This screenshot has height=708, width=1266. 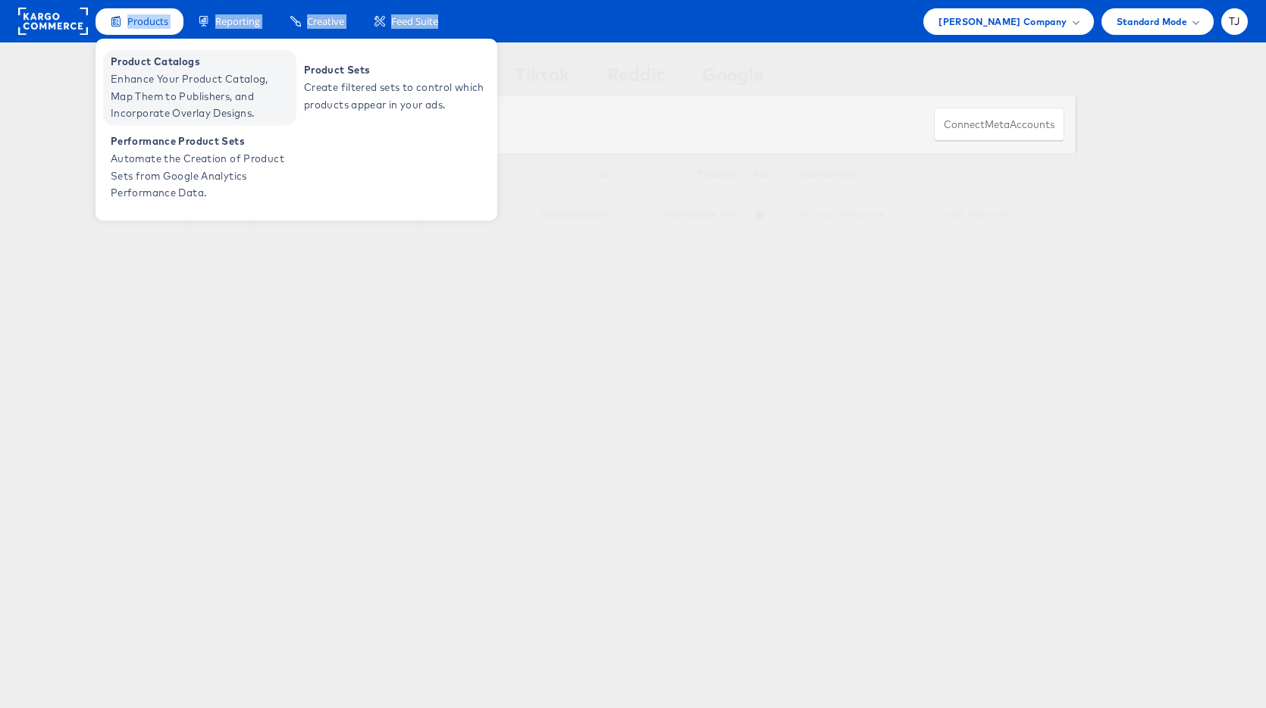 What do you see at coordinates (680, 174) in the screenshot?
I see `th: Timezone` at bounding box center [680, 174].